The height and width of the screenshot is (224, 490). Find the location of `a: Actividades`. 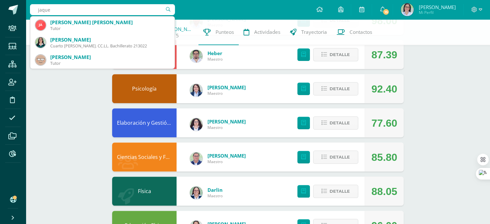

a: Actividades is located at coordinates (262, 32).